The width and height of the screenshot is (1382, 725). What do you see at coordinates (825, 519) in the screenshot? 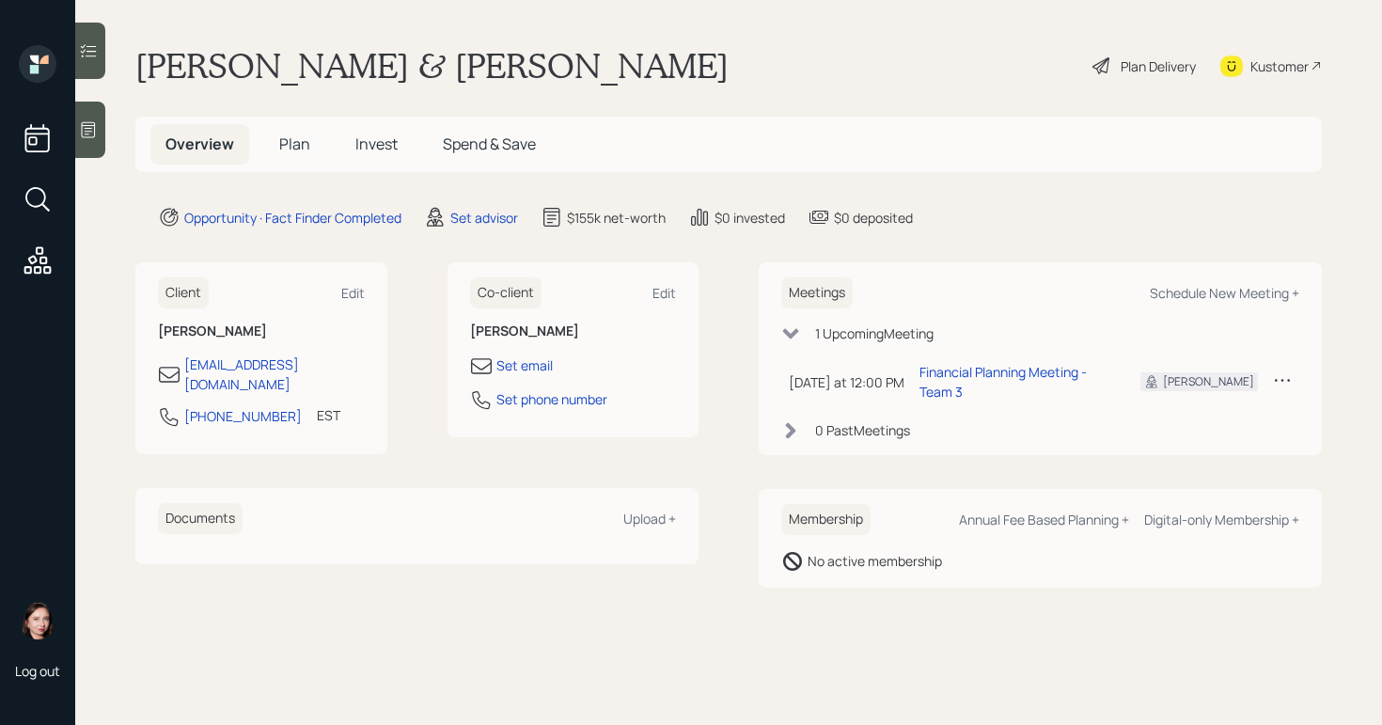
I see `h6: Membership` at bounding box center [825, 519].